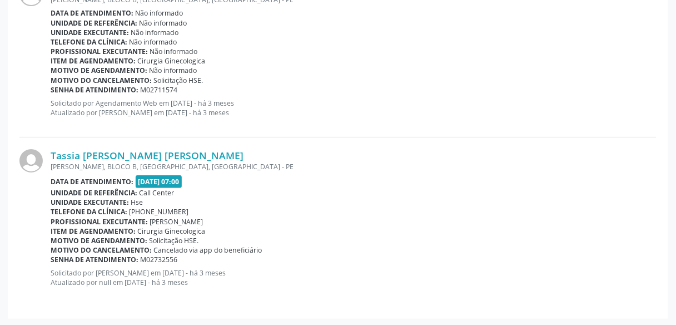 This screenshot has height=325, width=676. Describe the element at coordinates (159, 89) in the screenshot. I see `span: M02711574` at that location.